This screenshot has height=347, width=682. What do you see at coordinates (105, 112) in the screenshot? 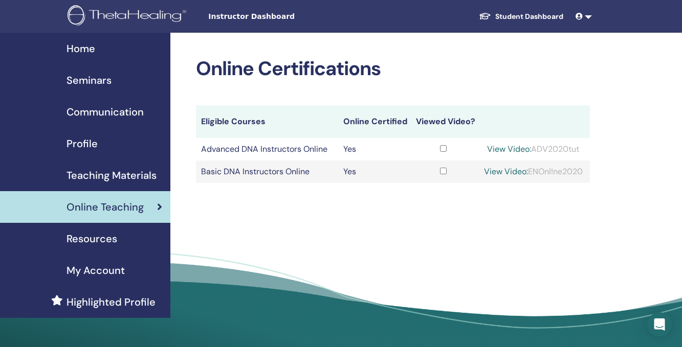
I see `span: Communication` at bounding box center [105, 112].